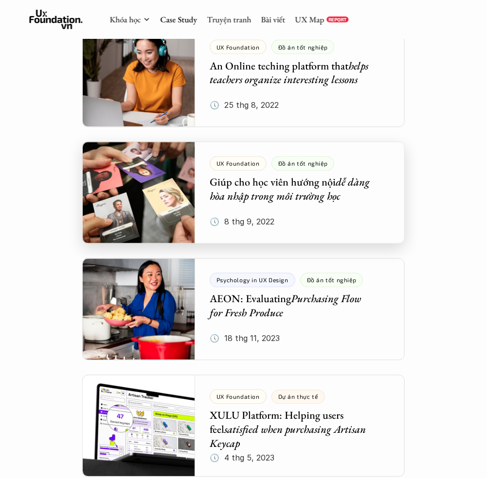 The height and width of the screenshot is (478, 487). I want to click on a: REPORT, so click(337, 19).